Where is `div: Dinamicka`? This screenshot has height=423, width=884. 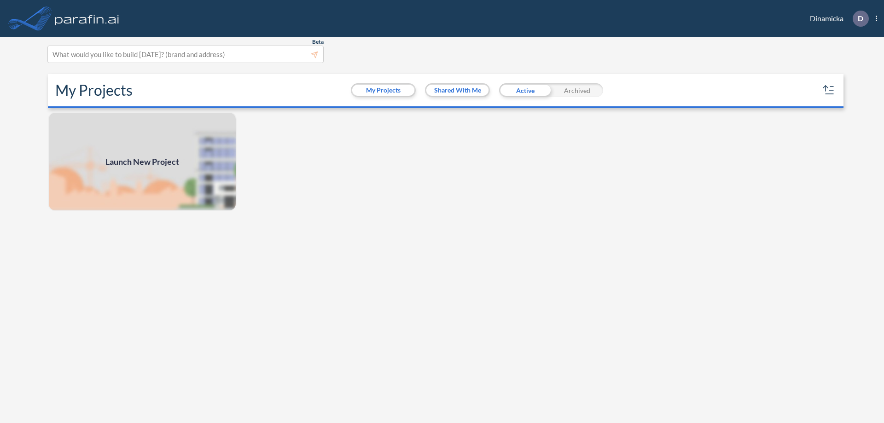
div: Dinamicka is located at coordinates (836, 18).